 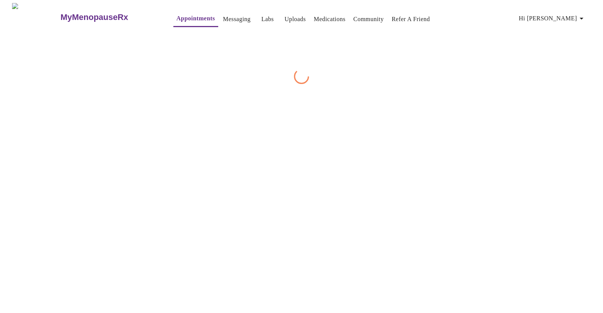 What do you see at coordinates (196, 18) in the screenshot?
I see `a: Appointments` at bounding box center [196, 18].